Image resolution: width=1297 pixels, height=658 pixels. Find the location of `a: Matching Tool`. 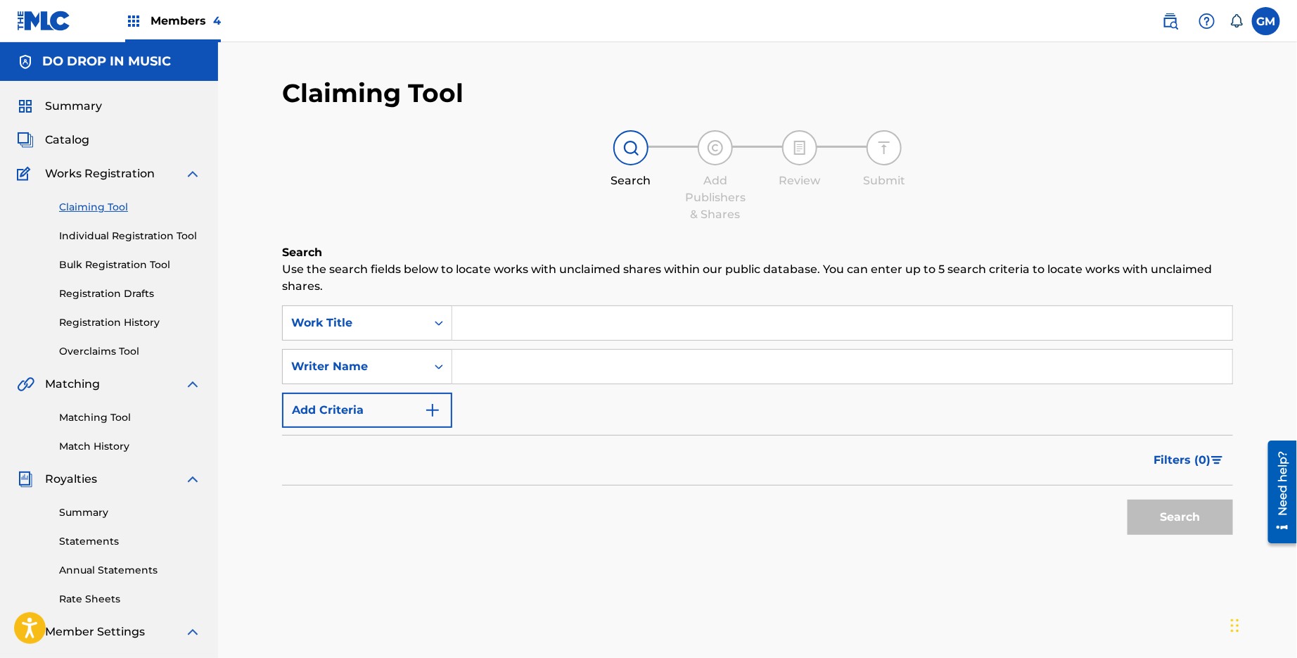

a: Matching Tool is located at coordinates (130, 417).